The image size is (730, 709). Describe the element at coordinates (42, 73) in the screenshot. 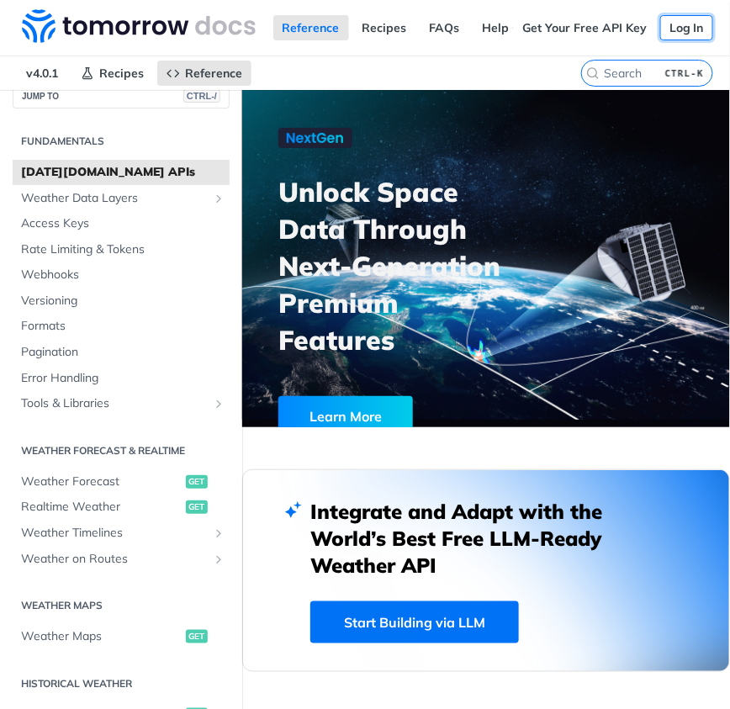

I see `span: v4.0.1` at that location.